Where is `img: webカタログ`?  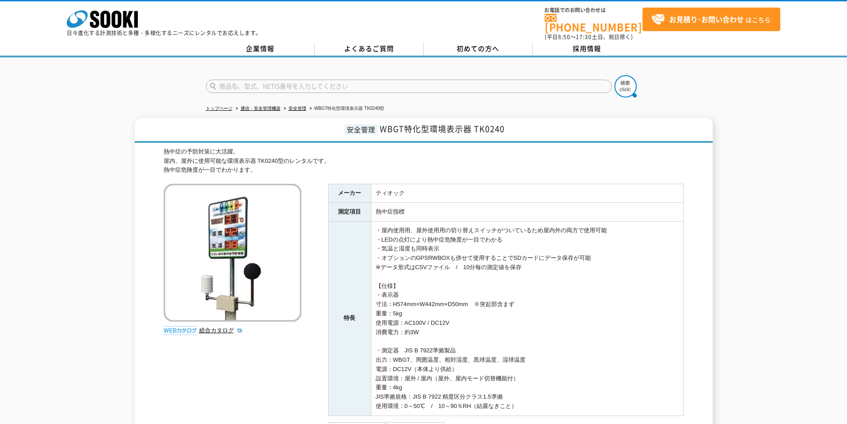 img: webカタログ is located at coordinates (180, 330).